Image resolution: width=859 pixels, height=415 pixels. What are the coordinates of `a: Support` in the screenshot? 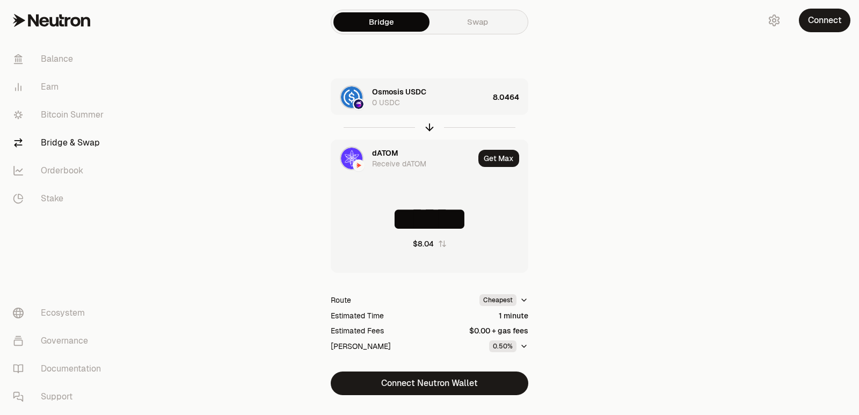 It's located at (60, 397).